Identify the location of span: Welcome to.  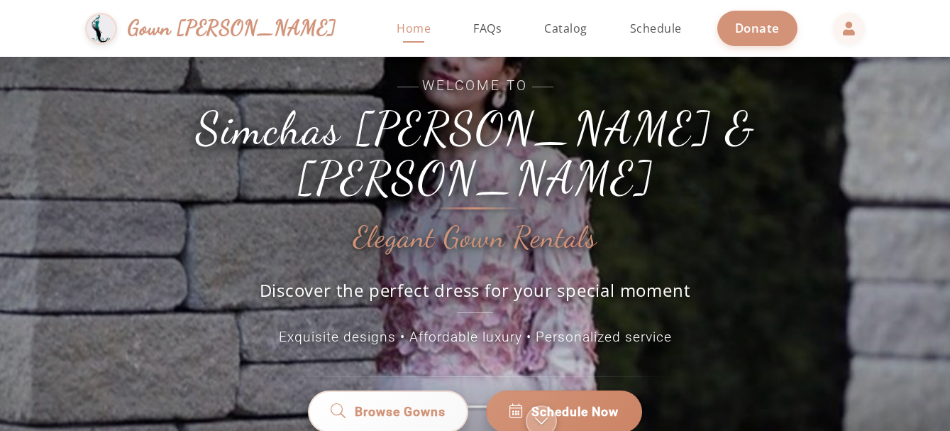
(475, 86).